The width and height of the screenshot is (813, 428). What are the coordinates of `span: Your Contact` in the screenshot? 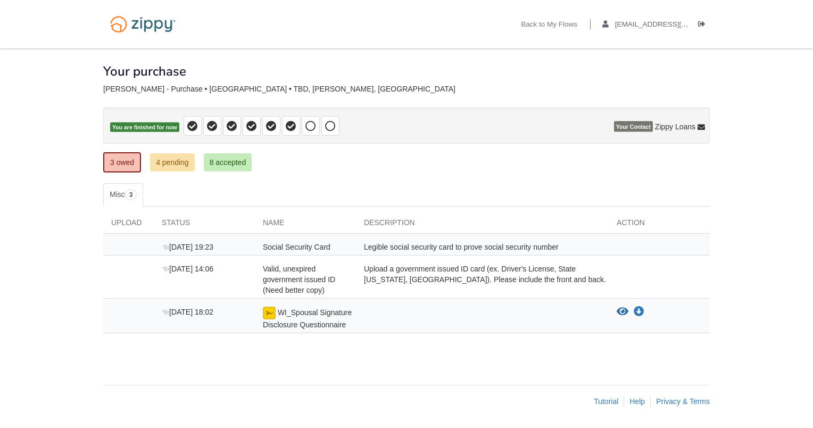 It's located at (633, 127).